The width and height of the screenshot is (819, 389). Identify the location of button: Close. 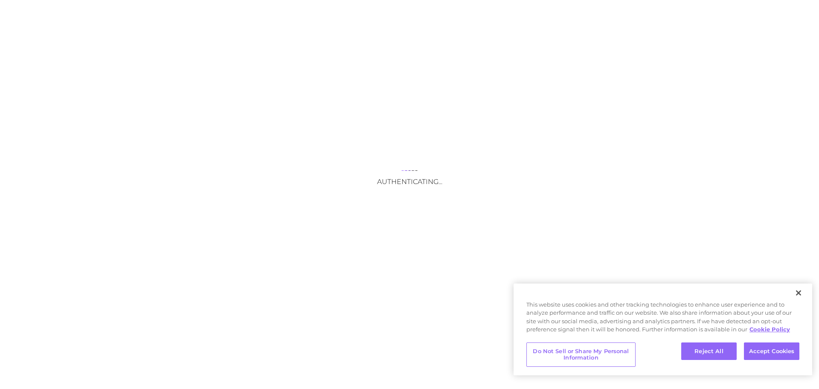
(799, 293).